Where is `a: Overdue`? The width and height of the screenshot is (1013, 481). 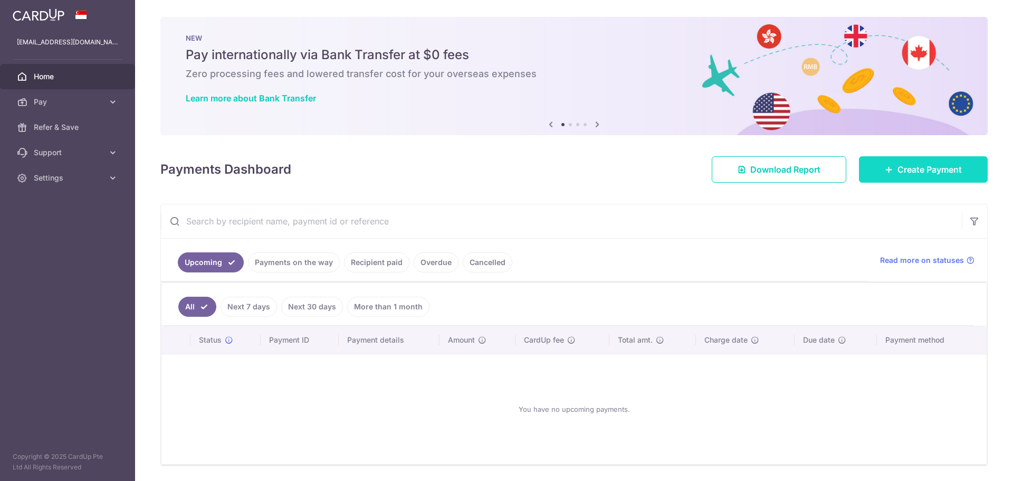 a: Overdue is located at coordinates (436, 262).